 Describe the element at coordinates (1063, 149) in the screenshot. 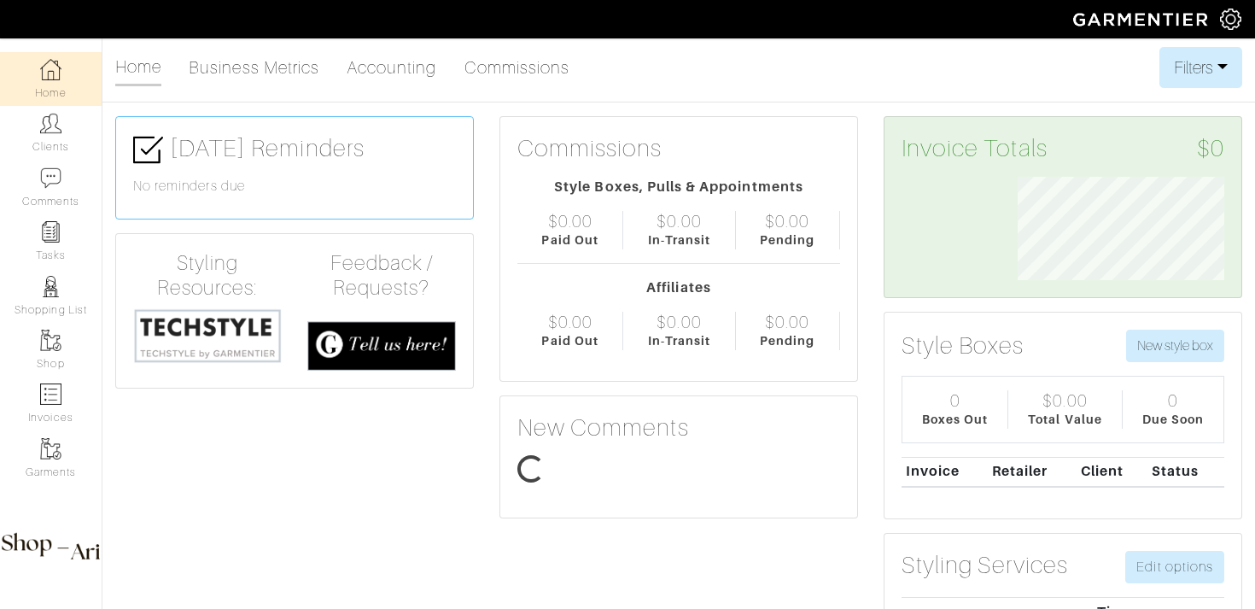

I see `h3: Invoice Totals` at that location.